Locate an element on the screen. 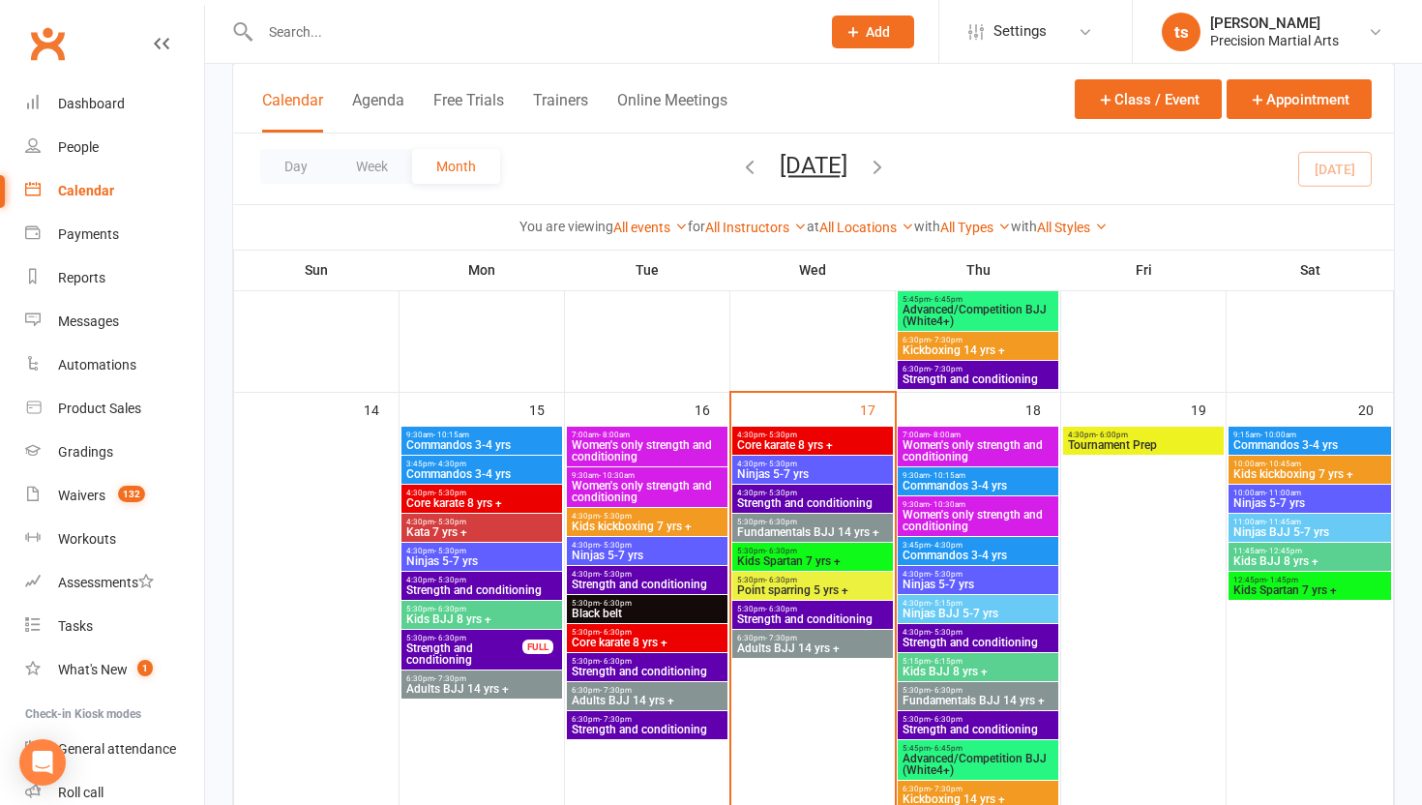  div: ts is located at coordinates (1181, 32).